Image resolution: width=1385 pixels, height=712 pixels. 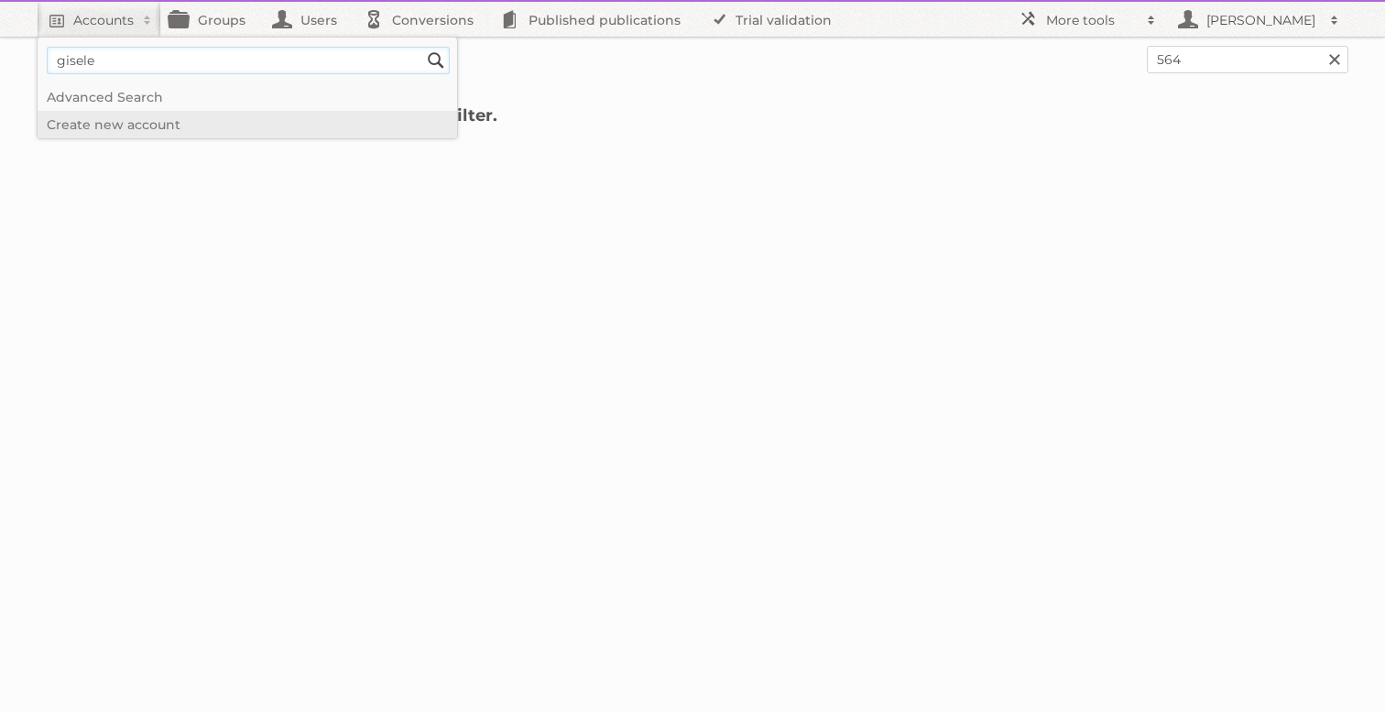 What do you see at coordinates (774, 19) in the screenshot?
I see `a: Trial validation` at bounding box center [774, 19].